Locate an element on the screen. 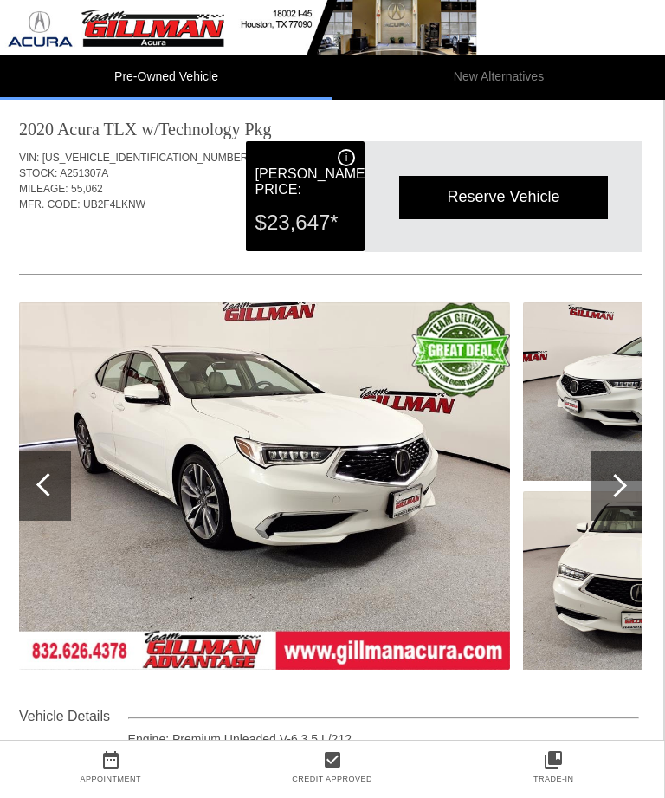 The image size is (665, 798). a: Trade-In is located at coordinates (553, 779).